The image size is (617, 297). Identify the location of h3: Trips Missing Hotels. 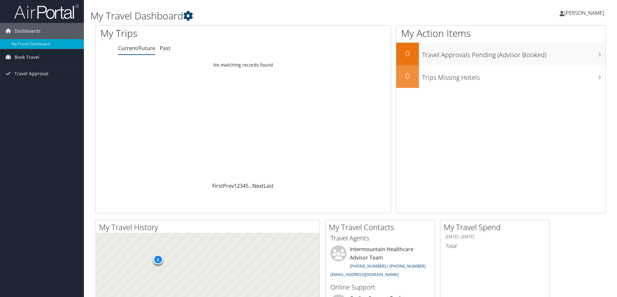
(514, 76).